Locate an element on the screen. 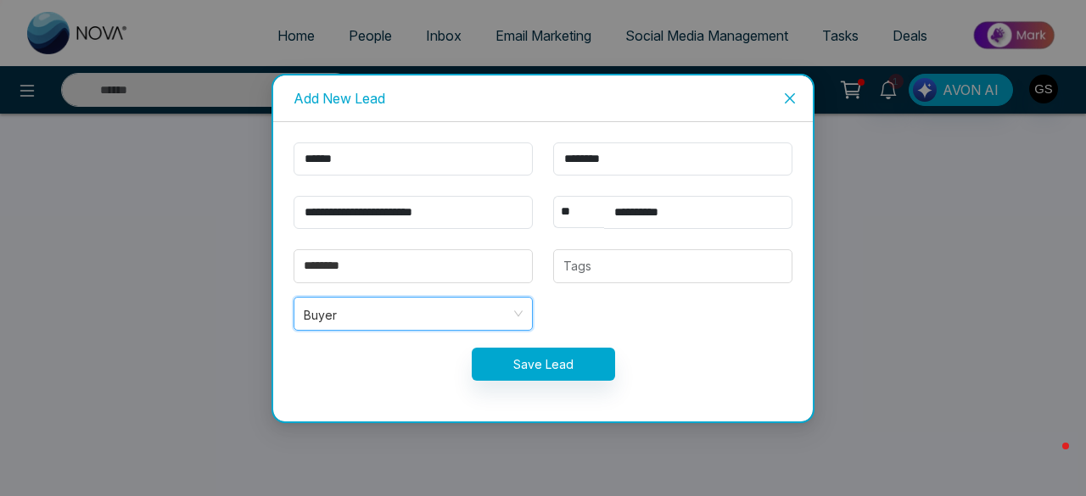 The width and height of the screenshot is (1086, 496). div: Add New Lead is located at coordinates (543, 98).